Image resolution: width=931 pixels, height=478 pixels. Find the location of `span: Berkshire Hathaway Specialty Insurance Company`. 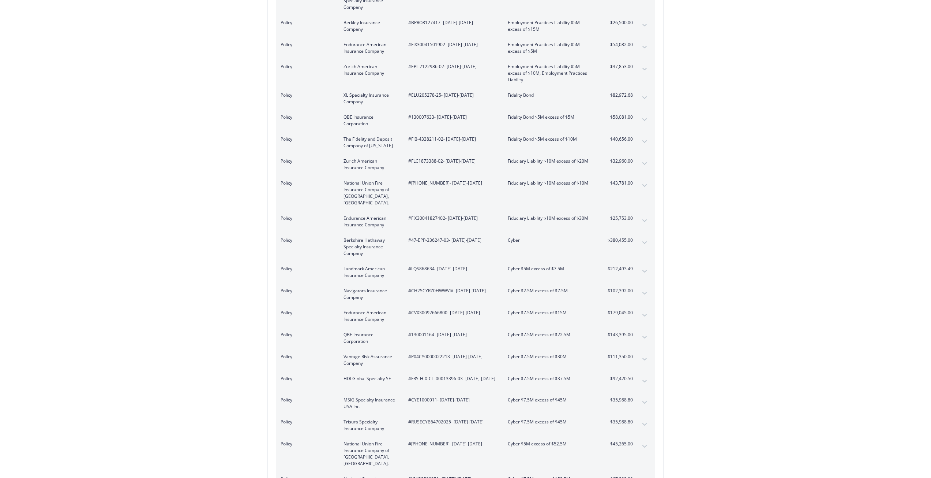

span: Berkshire Hathaway Specialty Insurance Company is located at coordinates (370, 247).